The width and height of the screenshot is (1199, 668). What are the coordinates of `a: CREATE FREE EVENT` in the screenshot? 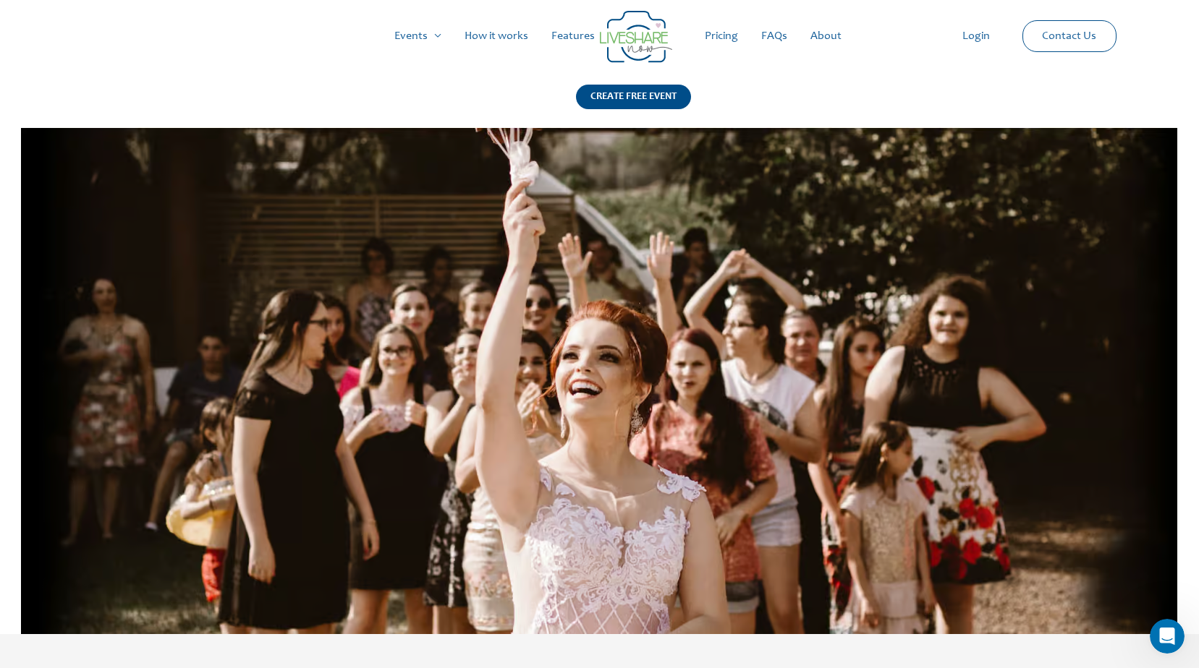 It's located at (633, 106).